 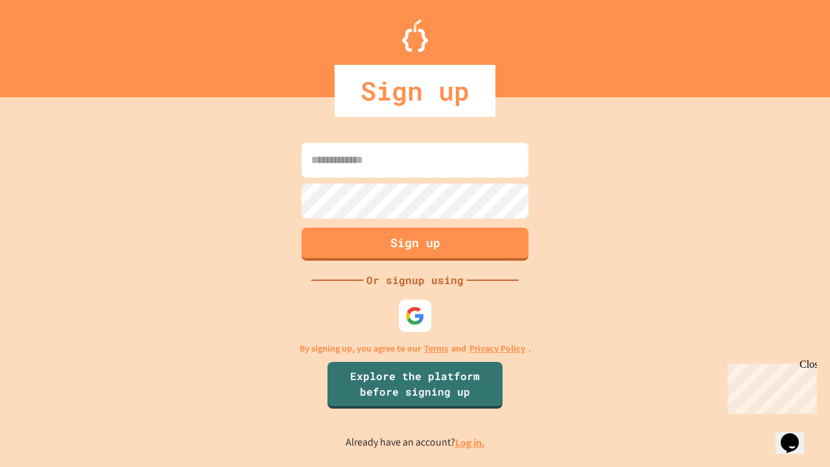 I want to click on img: Logo.svg, so click(x=415, y=36).